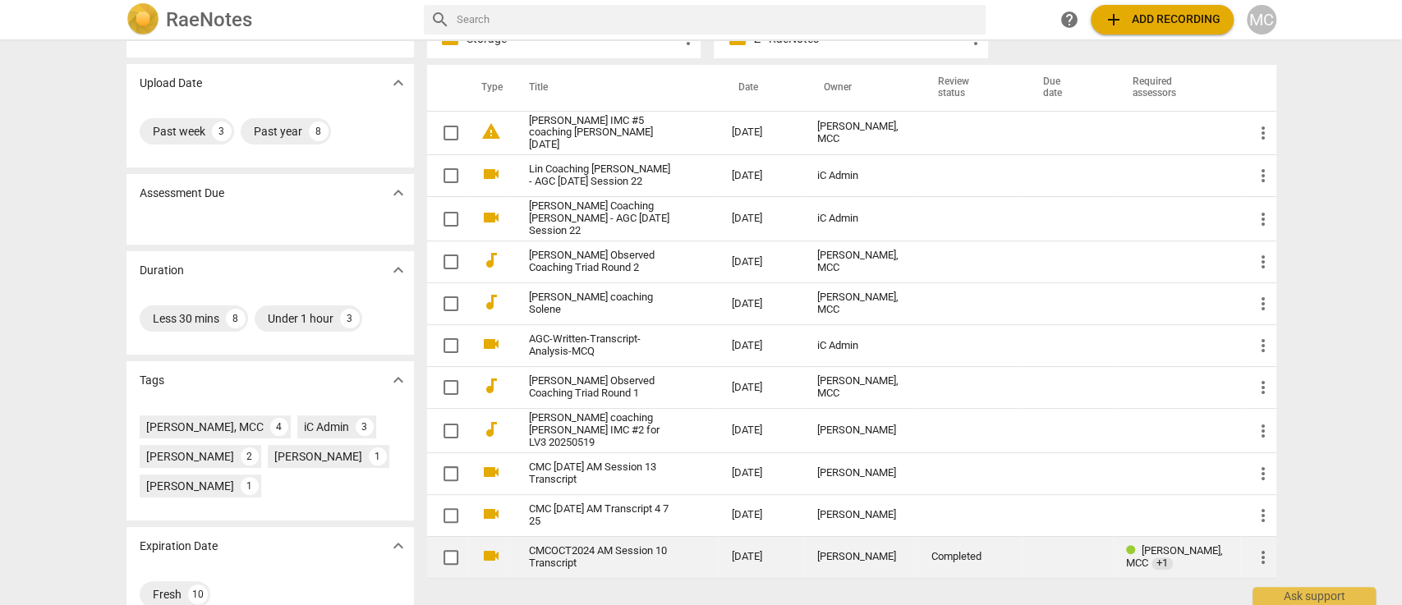 The width and height of the screenshot is (1402, 605). I want to click on a: LogoRaeNotes, so click(269, 20).